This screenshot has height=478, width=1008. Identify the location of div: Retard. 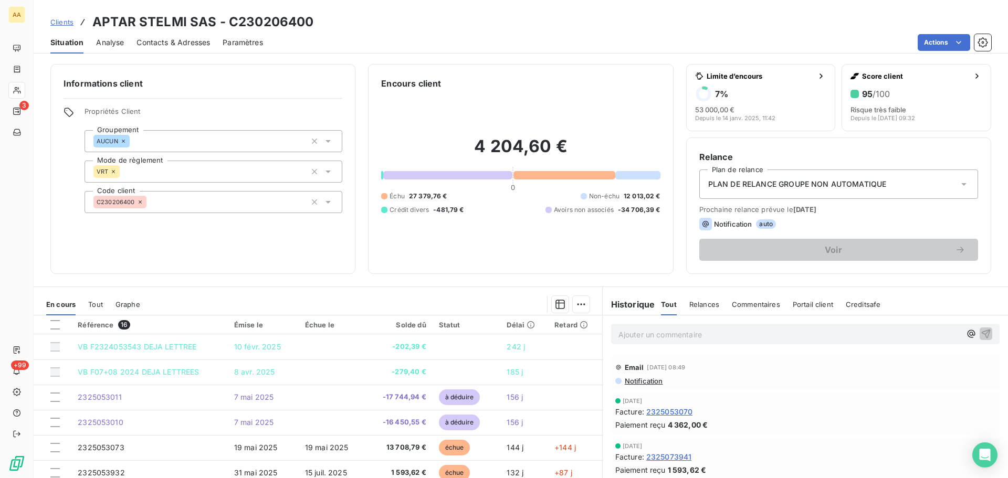
(575, 325).